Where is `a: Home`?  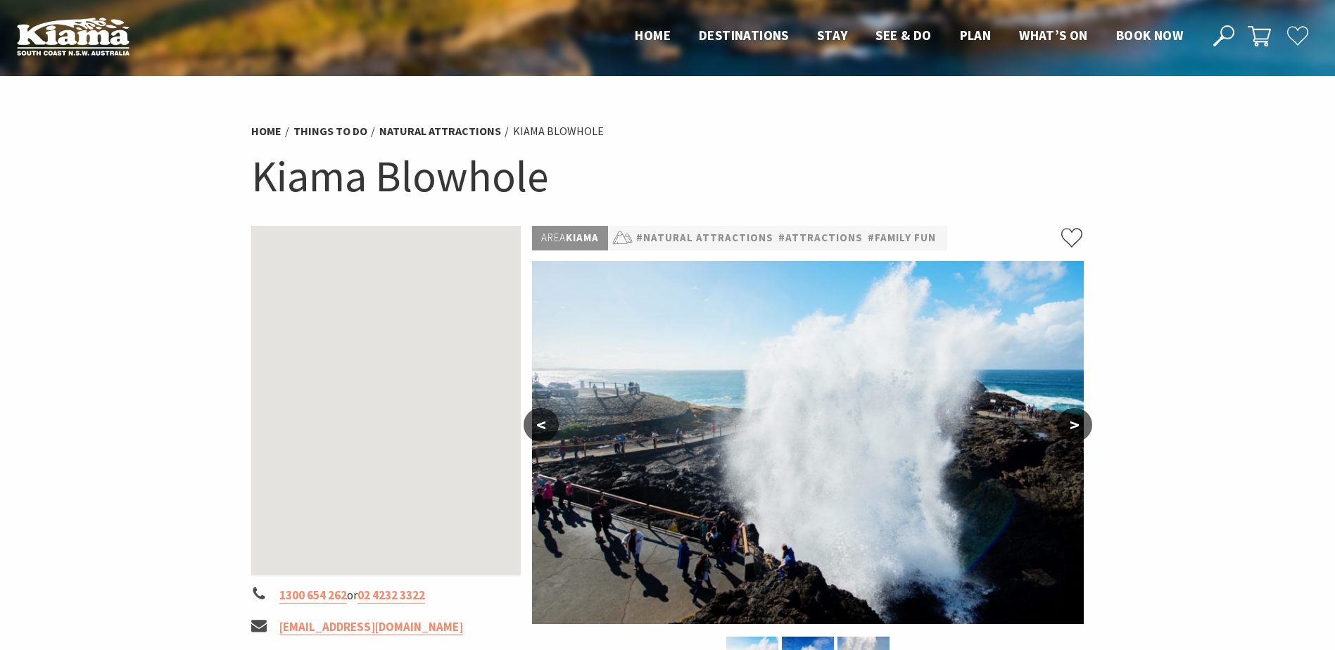 a: Home is located at coordinates (266, 131).